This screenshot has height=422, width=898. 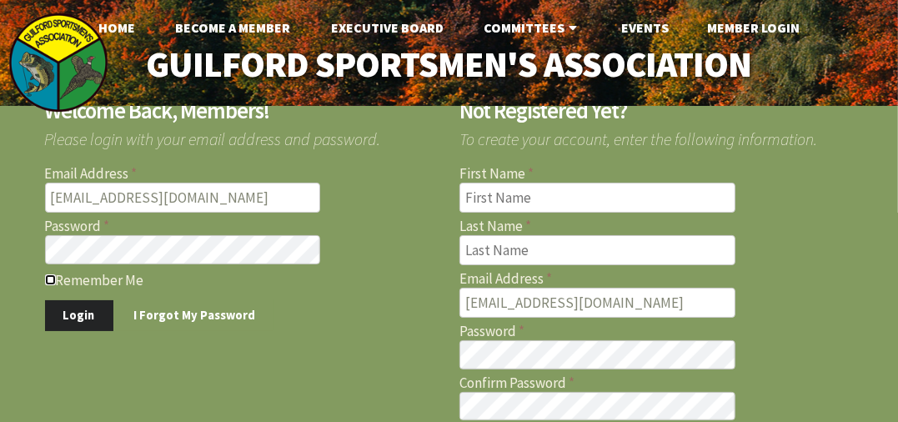 What do you see at coordinates (656, 173) in the screenshot?
I see `label: First Name` at bounding box center [656, 173].